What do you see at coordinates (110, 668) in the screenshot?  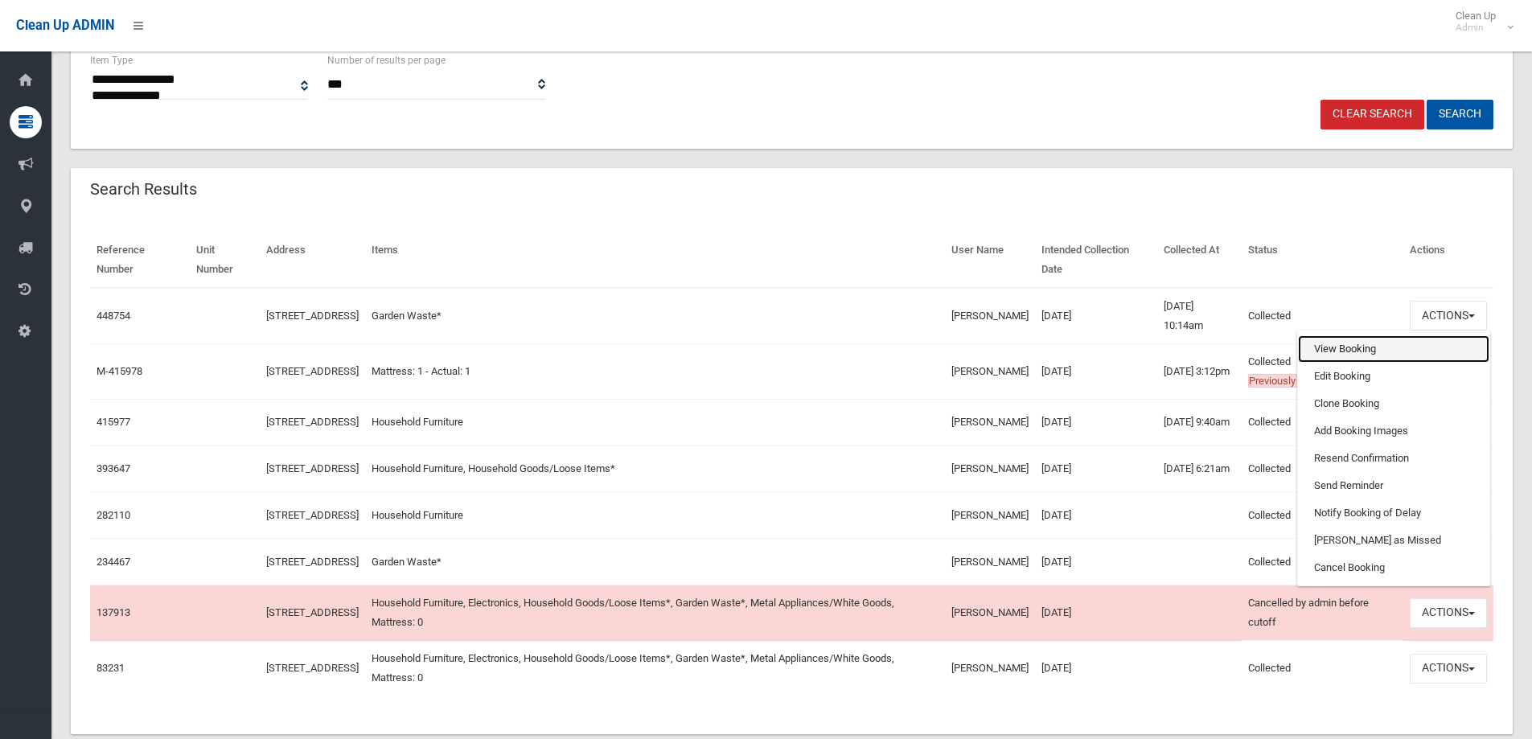 I see `a: 83231` at bounding box center [110, 668].